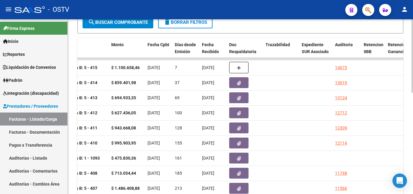  I want to click on strong: $ 627.436,05, so click(124, 113).